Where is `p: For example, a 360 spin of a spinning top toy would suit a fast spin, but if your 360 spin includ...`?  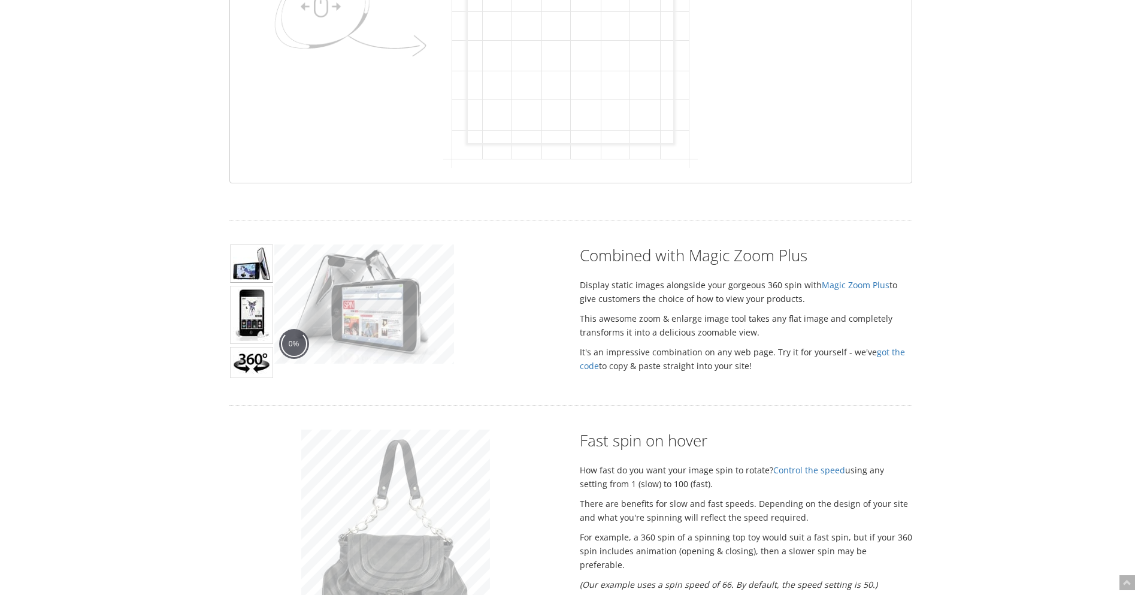 p: For example, a 360 spin of a spinning top toy would suit a fast spin, but if your 360 spin includ... is located at coordinates (746, 550).